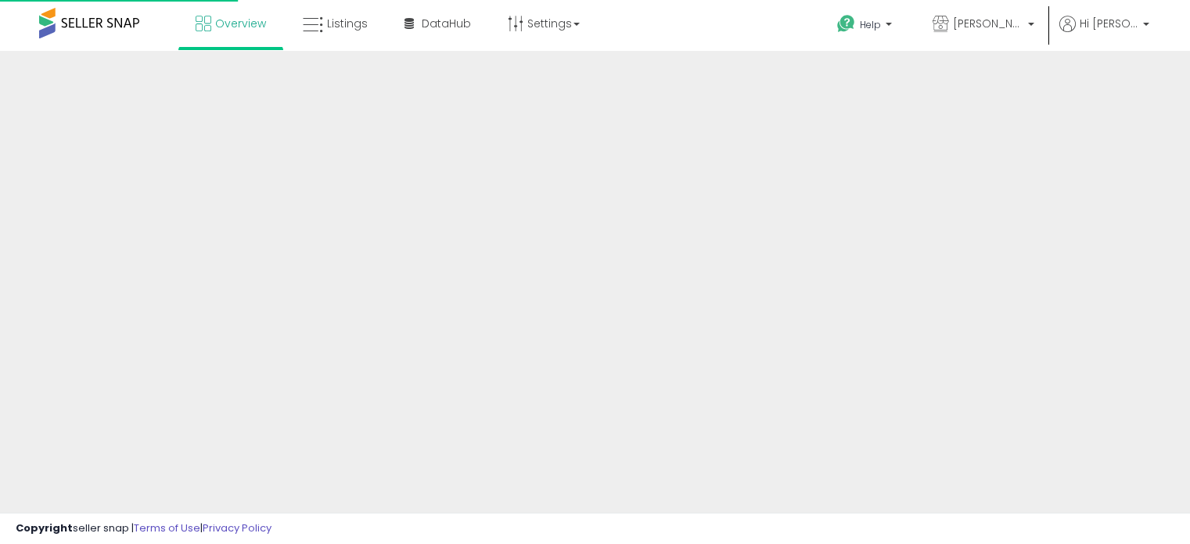 The height and width of the screenshot is (544, 1190). What do you see at coordinates (446, 23) in the screenshot?
I see `span: DataHub` at bounding box center [446, 23].